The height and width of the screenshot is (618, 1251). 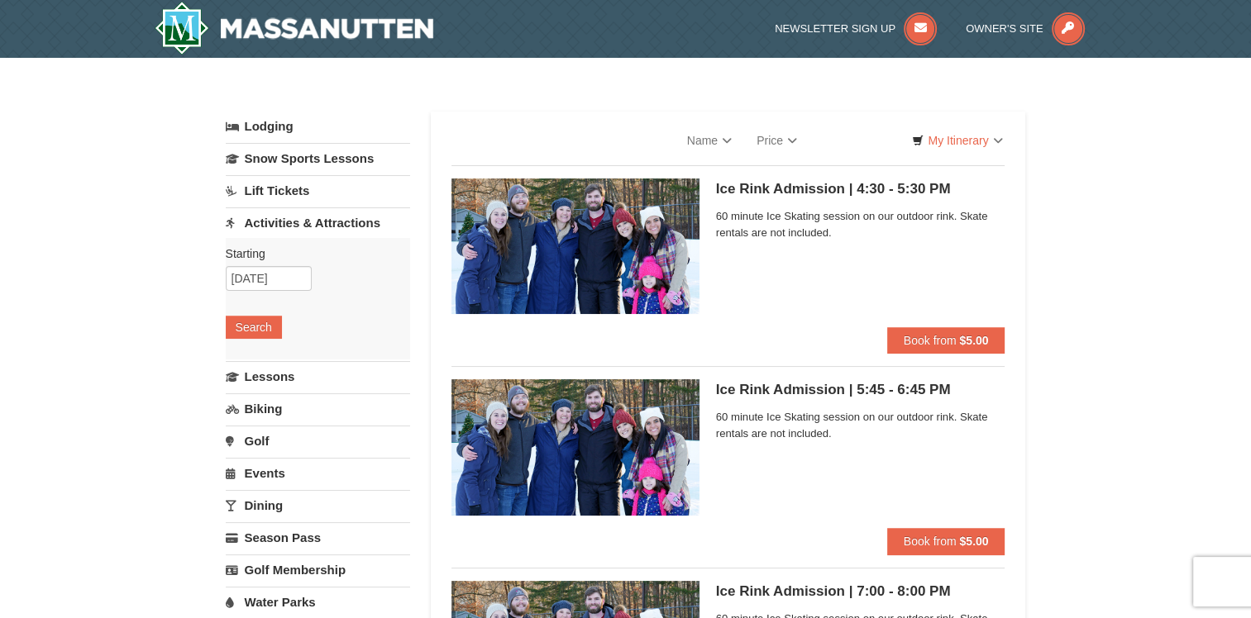 What do you see at coordinates (317, 602) in the screenshot?
I see `a: Water Parks` at bounding box center [317, 602].